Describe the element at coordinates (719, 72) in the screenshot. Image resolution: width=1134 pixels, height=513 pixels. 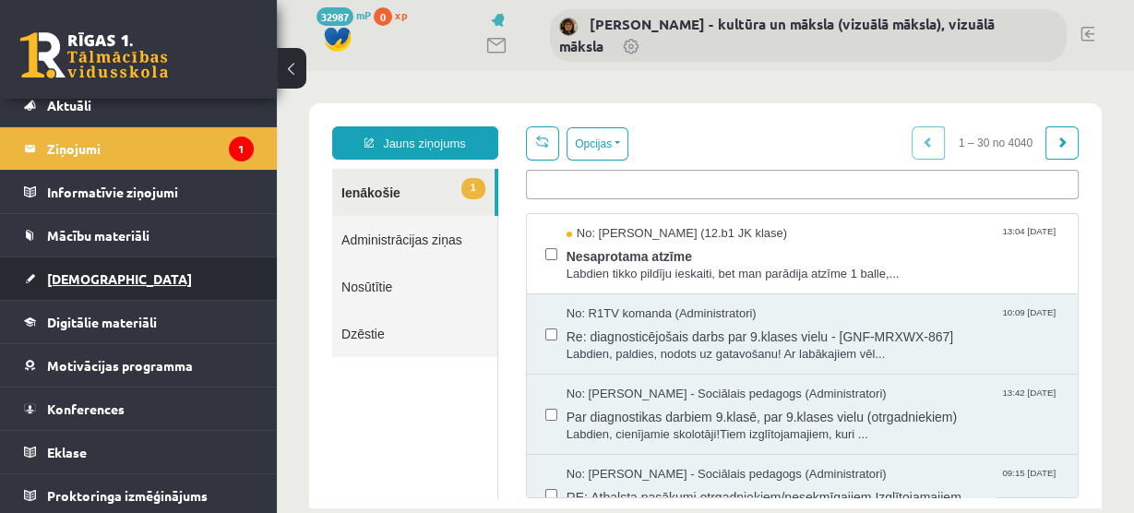
I see `span: 1 – 30 no 4040` at that location.